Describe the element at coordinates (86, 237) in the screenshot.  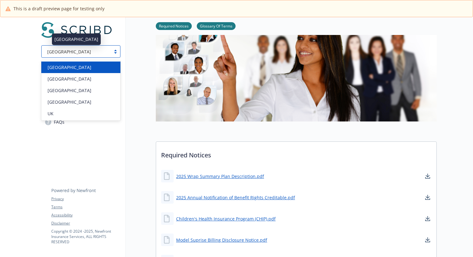
I see `p: Copyright © 2024 - 2025 , Newfront Insurance Services, ALL RIGHTS RESERVED` at that location.